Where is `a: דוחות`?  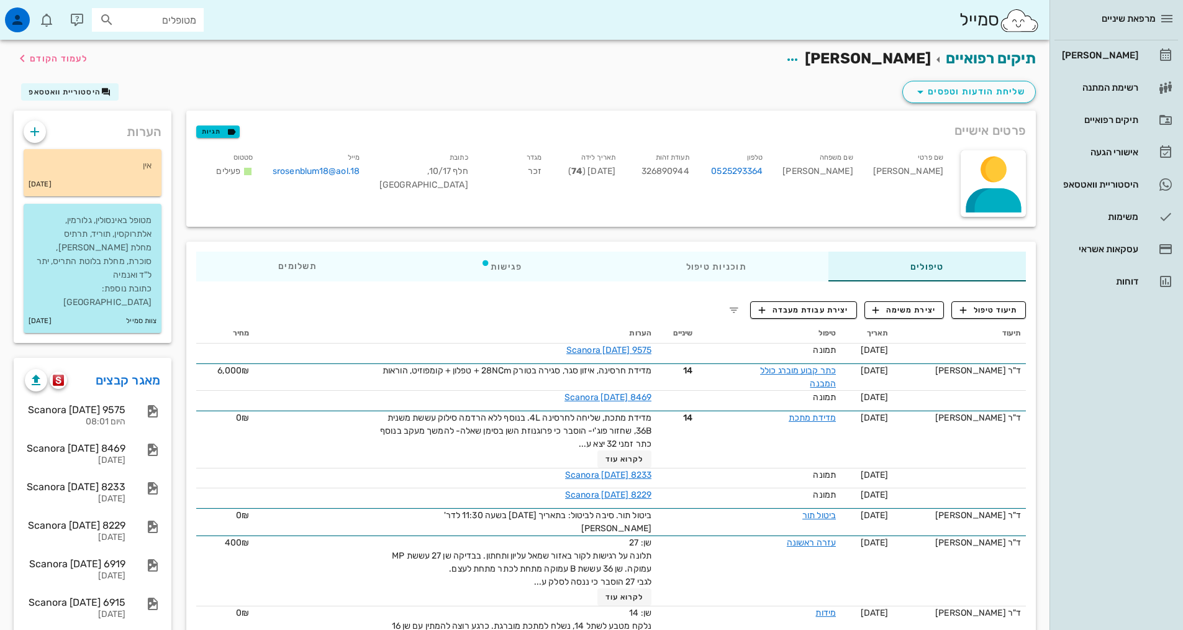
a: דוחות is located at coordinates (1116, 281).